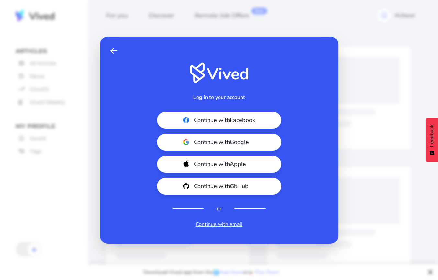 This screenshot has width=438, height=280. I want to click on span: Feedback, so click(432, 136).